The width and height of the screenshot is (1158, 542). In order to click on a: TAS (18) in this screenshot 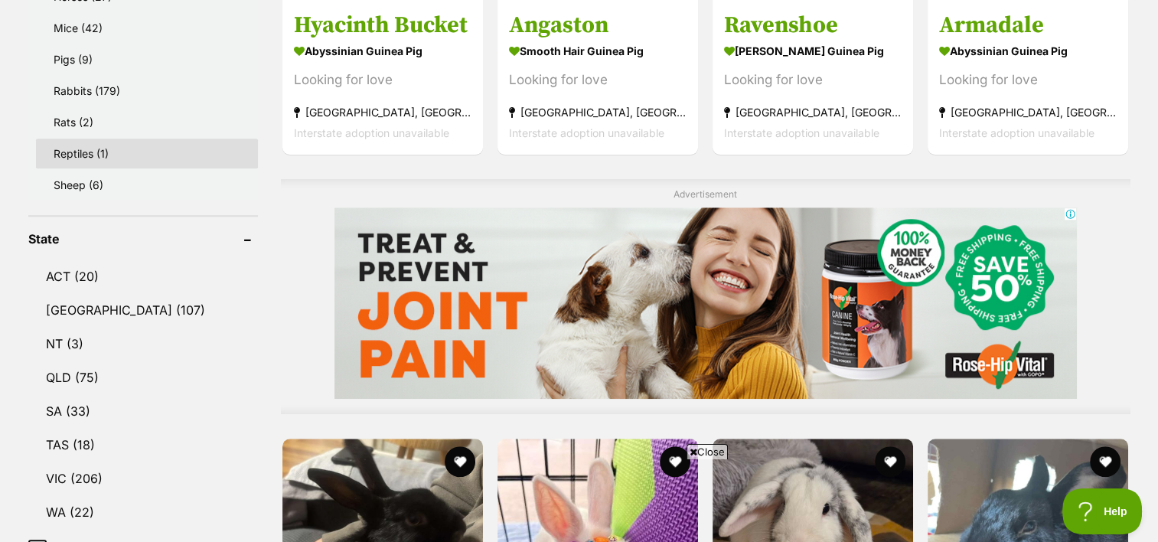, I will do `click(143, 445)`.